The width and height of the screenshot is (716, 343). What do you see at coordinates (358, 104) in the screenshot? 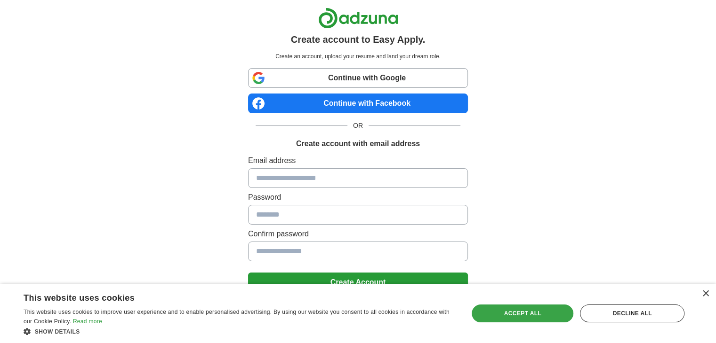
I see `a: Continue with Facebook` at bounding box center [358, 104].